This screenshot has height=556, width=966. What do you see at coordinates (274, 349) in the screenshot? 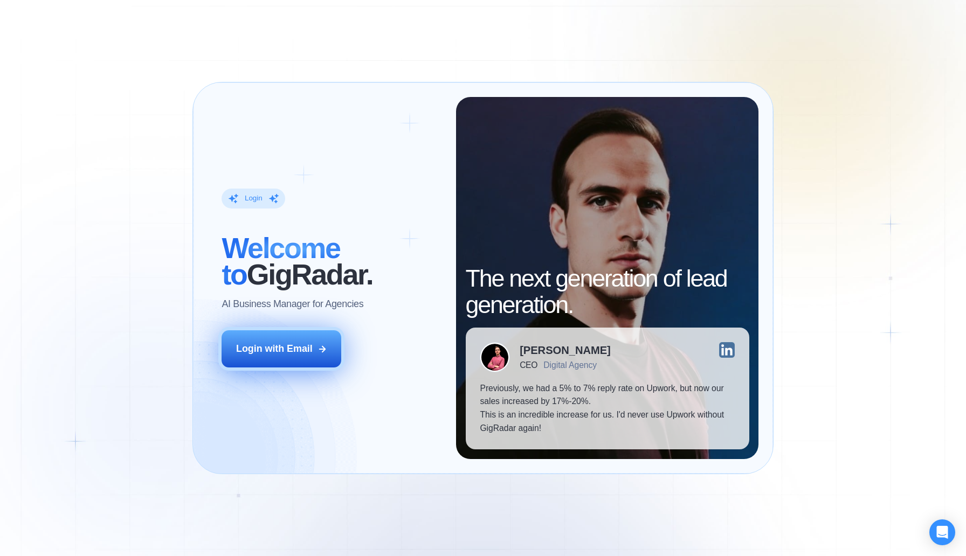
I see `div: Login with Email` at bounding box center [274, 349].